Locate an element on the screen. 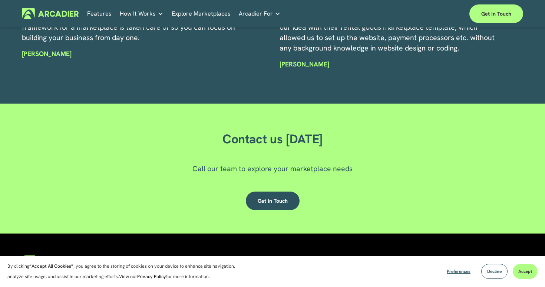 The image size is (545, 287). span: Decline is located at coordinates (494, 271).